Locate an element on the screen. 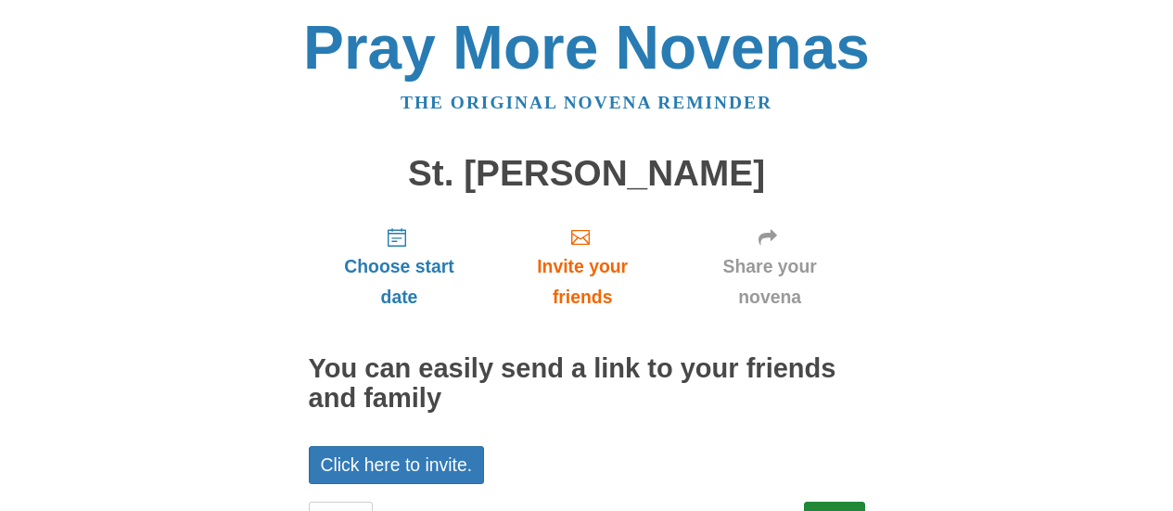 This screenshot has width=1173, height=511. span: Invite your friends is located at coordinates (581, 282).